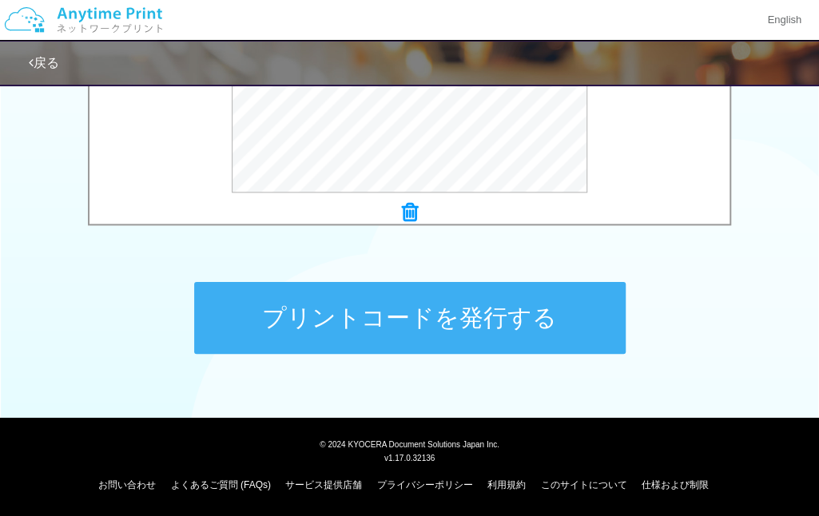 The image size is (819, 516). Describe the element at coordinates (409, 458) in the screenshot. I see `span: v1.17.0.32136` at that location.